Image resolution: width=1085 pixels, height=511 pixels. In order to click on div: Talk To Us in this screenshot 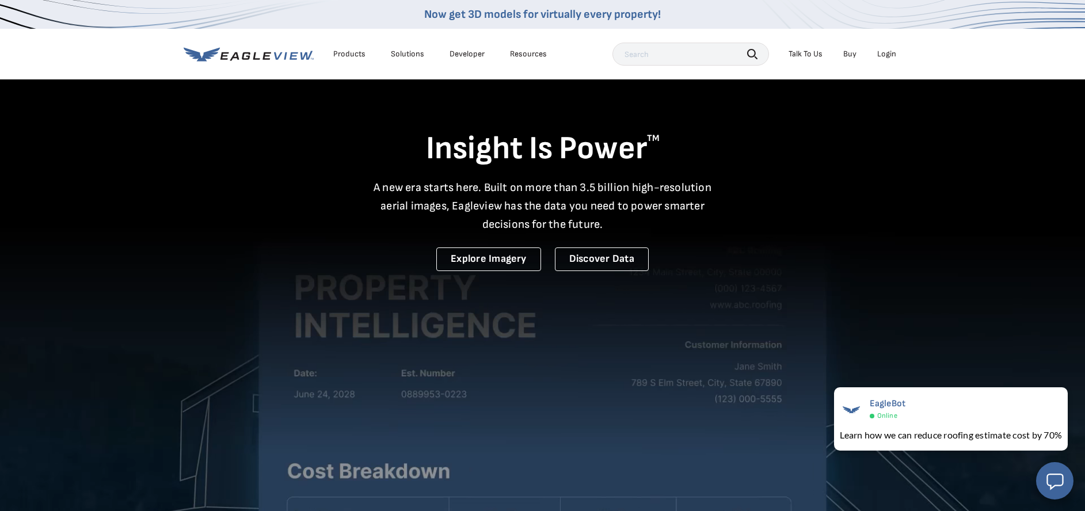, I will do `click(805, 54)`.